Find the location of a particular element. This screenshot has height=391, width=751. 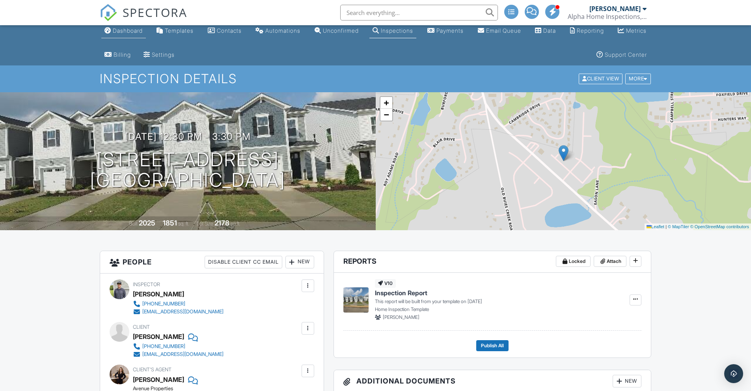

span: Lot Size is located at coordinates (205, 224).